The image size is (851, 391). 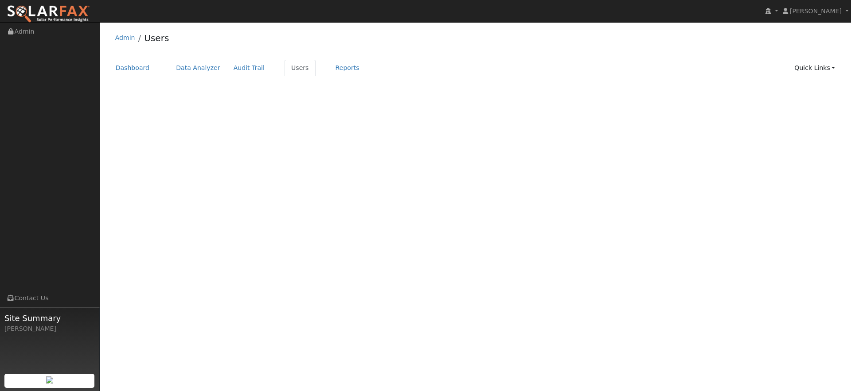 I want to click on a: Dashboard, so click(x=133, y=68).